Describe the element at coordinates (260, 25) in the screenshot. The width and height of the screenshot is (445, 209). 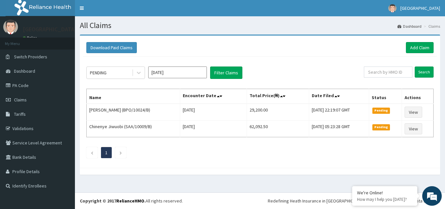
I see `h1: All Claims` at that location.